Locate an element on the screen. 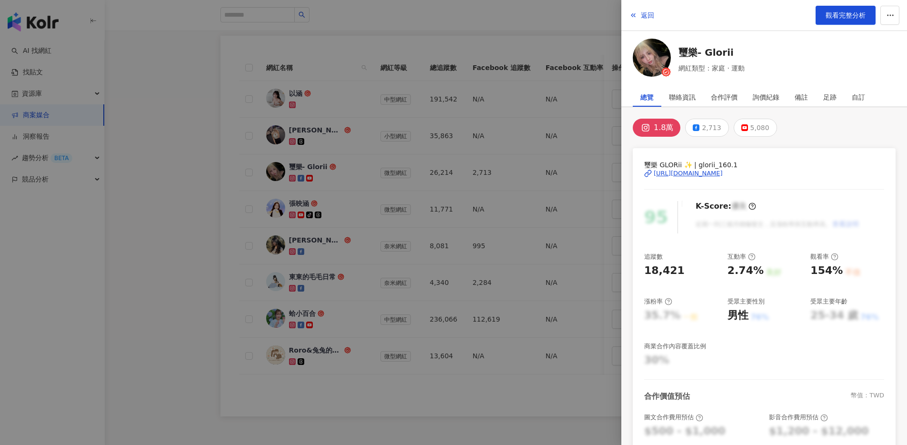  div: K-Score : is located at coordinates (725, 206).